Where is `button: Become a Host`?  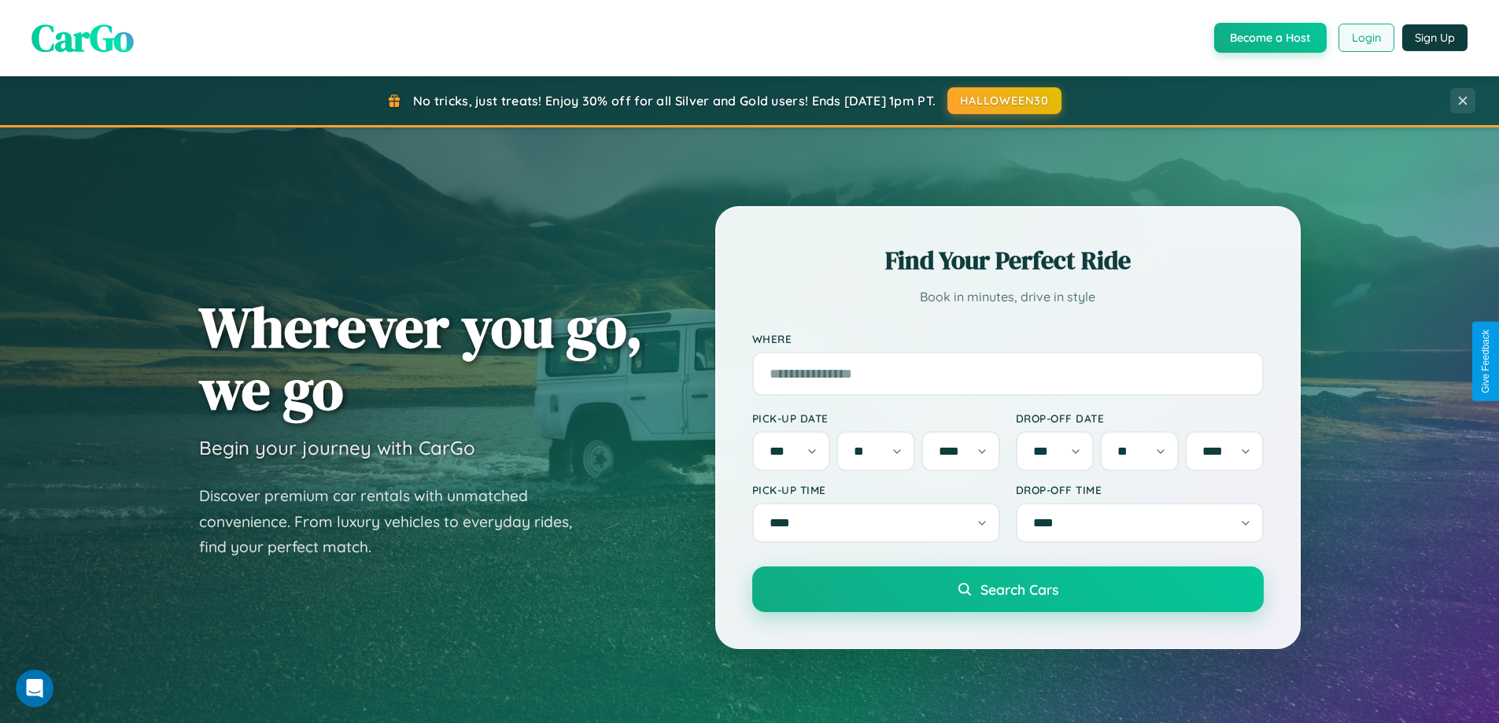 button: Become a Host is located at coordinates (1270, 38).